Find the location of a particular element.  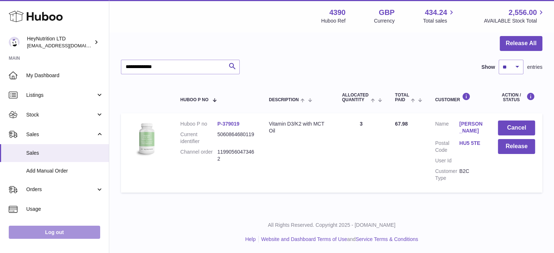

a: HU5 5TE is located at coordinates (471, 143).